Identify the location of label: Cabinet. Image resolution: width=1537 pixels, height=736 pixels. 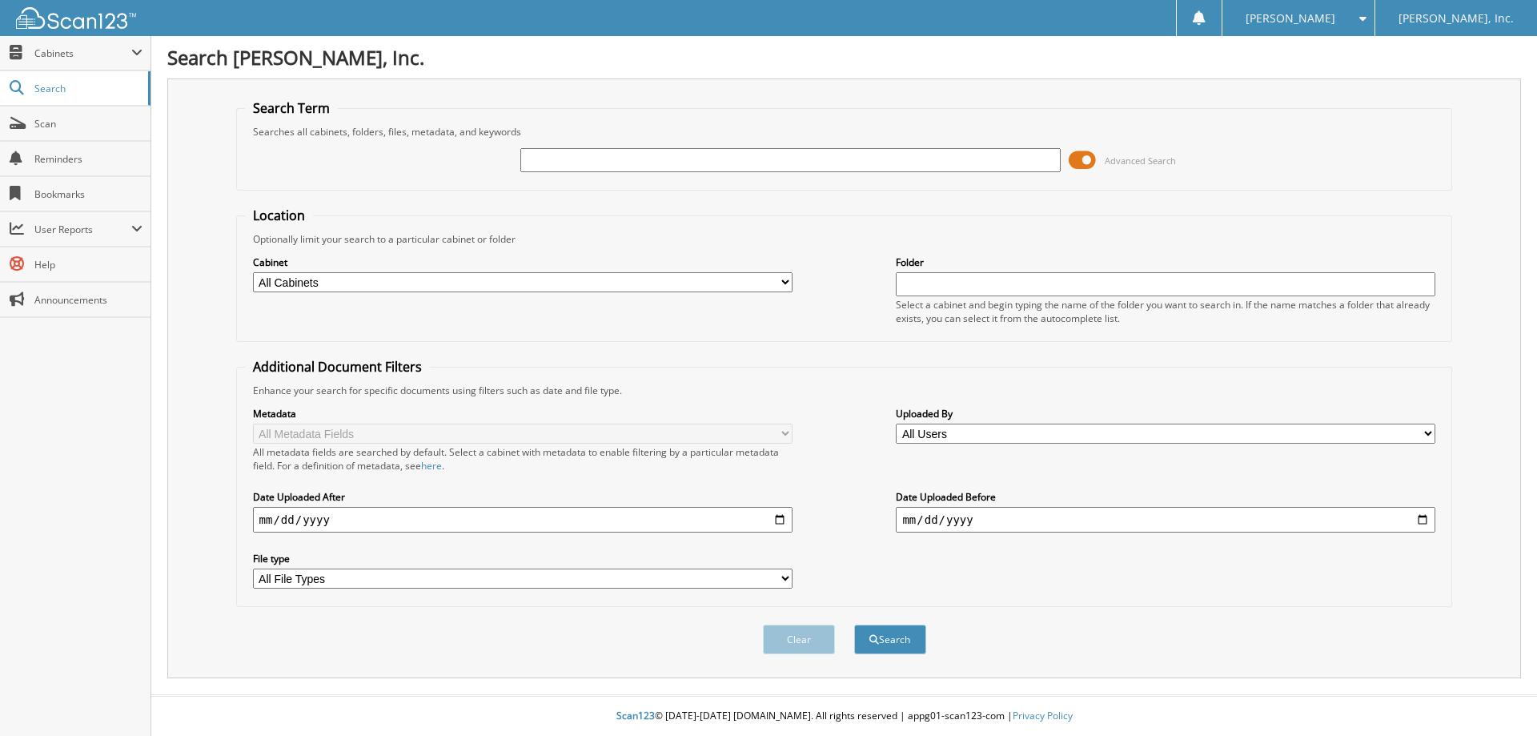
(523, 262).